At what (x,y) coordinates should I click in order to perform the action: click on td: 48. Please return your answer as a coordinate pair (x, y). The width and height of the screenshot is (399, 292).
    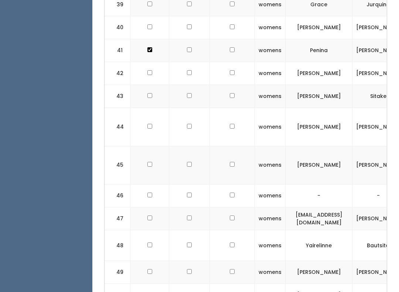
    Looking at the image, I should click on (118, 246).